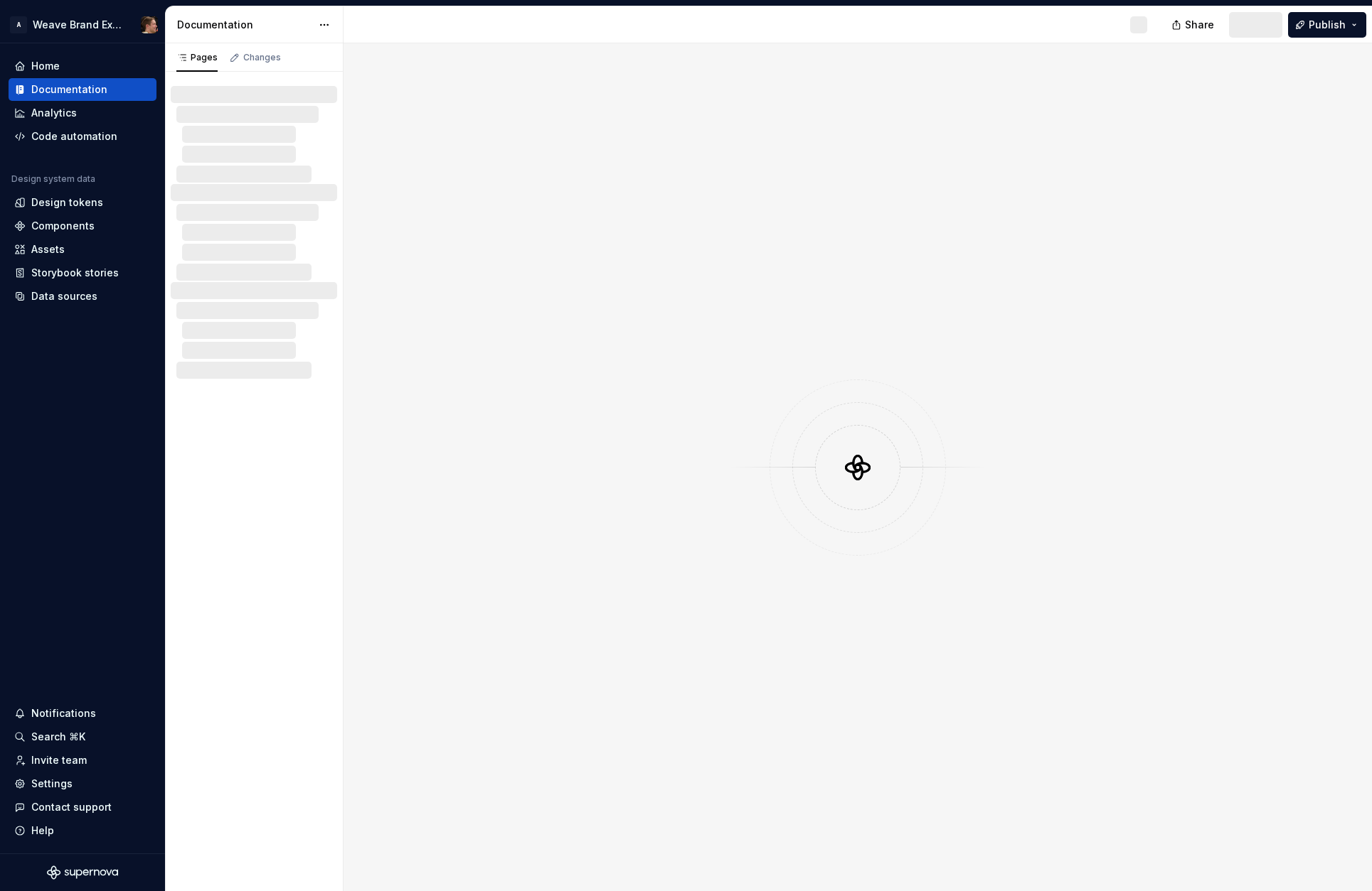 This screenshot has width=1372, height=891. Describe the element at coordinates (59, 737) in the screenshot. I see `div: Search ⌘K` at that location.